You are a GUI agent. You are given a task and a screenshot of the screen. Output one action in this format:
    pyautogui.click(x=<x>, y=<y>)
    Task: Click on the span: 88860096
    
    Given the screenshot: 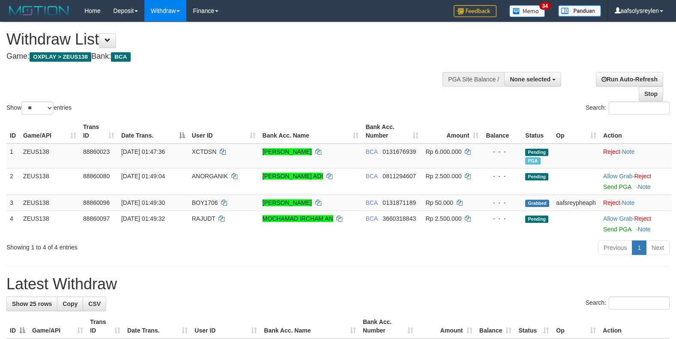 What is the action you would take?
    pyautogui.click(x=96, y=203)
    